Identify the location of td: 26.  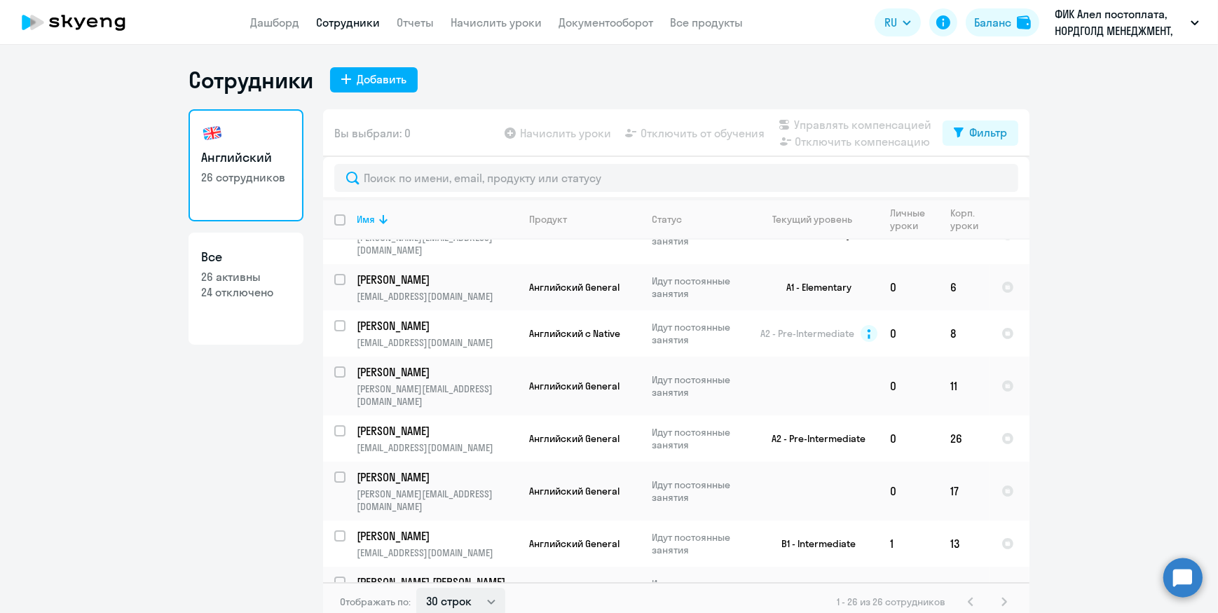
(964, 439).